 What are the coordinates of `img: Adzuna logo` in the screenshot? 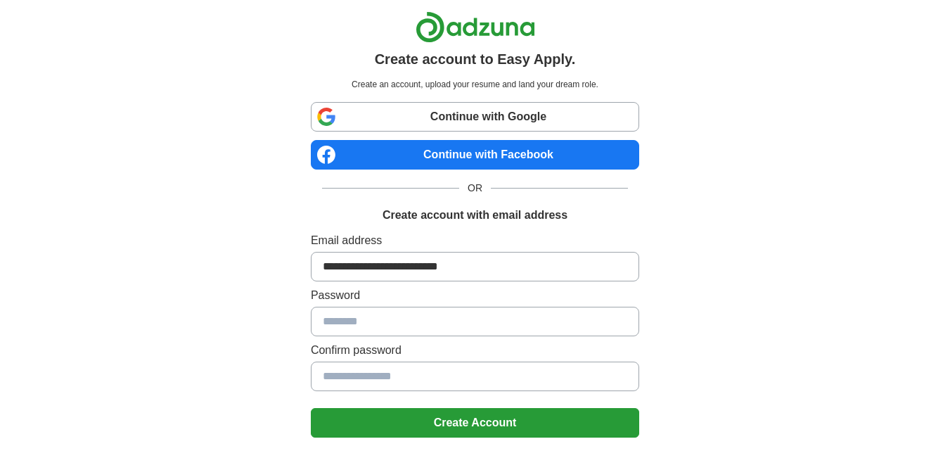 It's located at (475, 27).